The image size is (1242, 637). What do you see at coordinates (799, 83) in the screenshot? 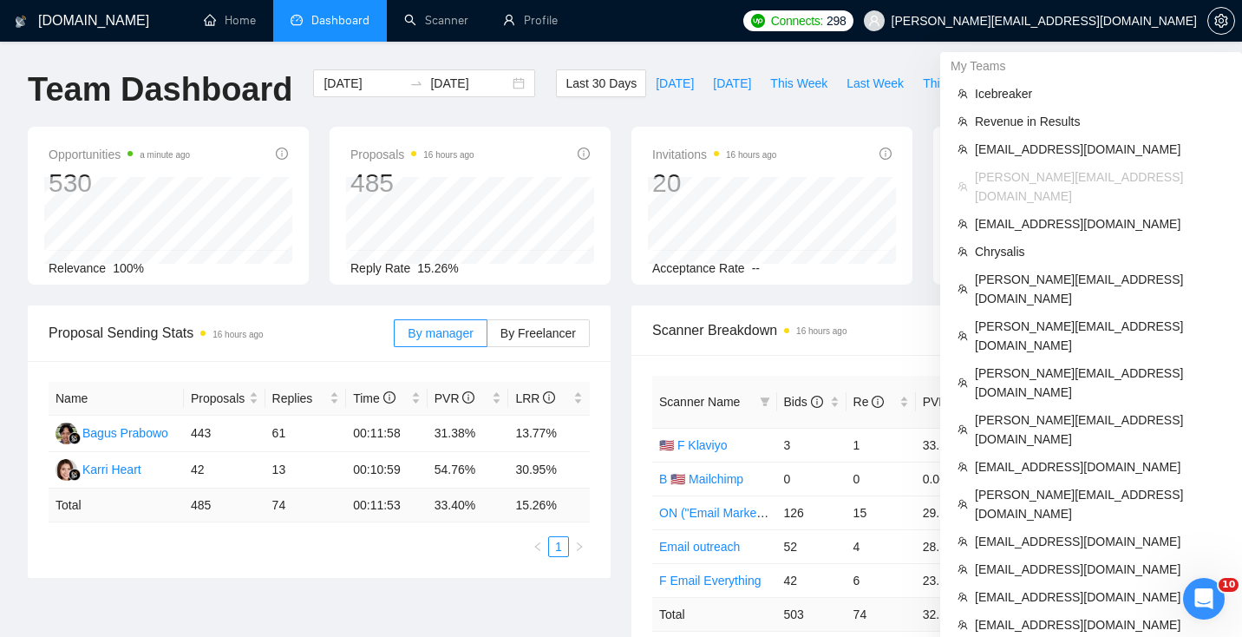
I see `span: This Week` at bounding box center [799, 83].